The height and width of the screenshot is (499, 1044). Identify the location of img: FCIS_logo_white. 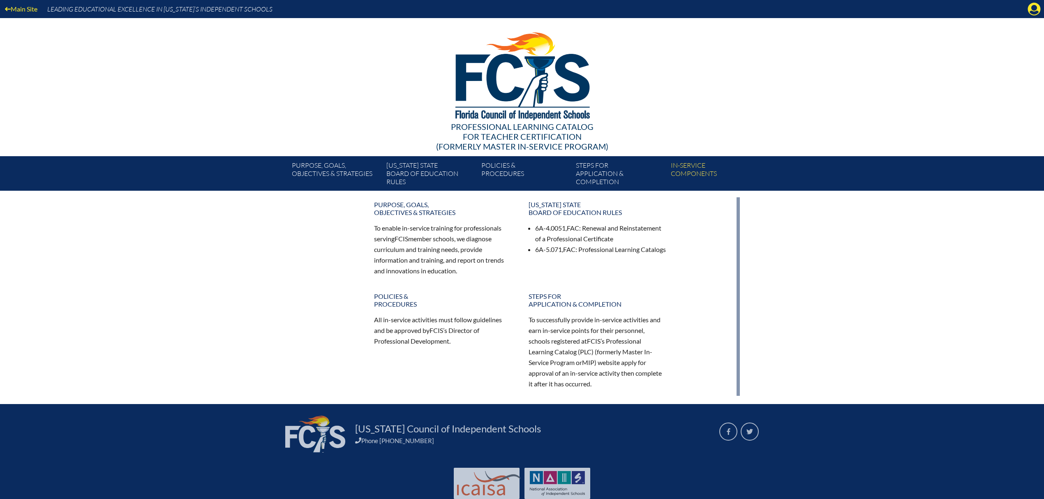
(315, 434).